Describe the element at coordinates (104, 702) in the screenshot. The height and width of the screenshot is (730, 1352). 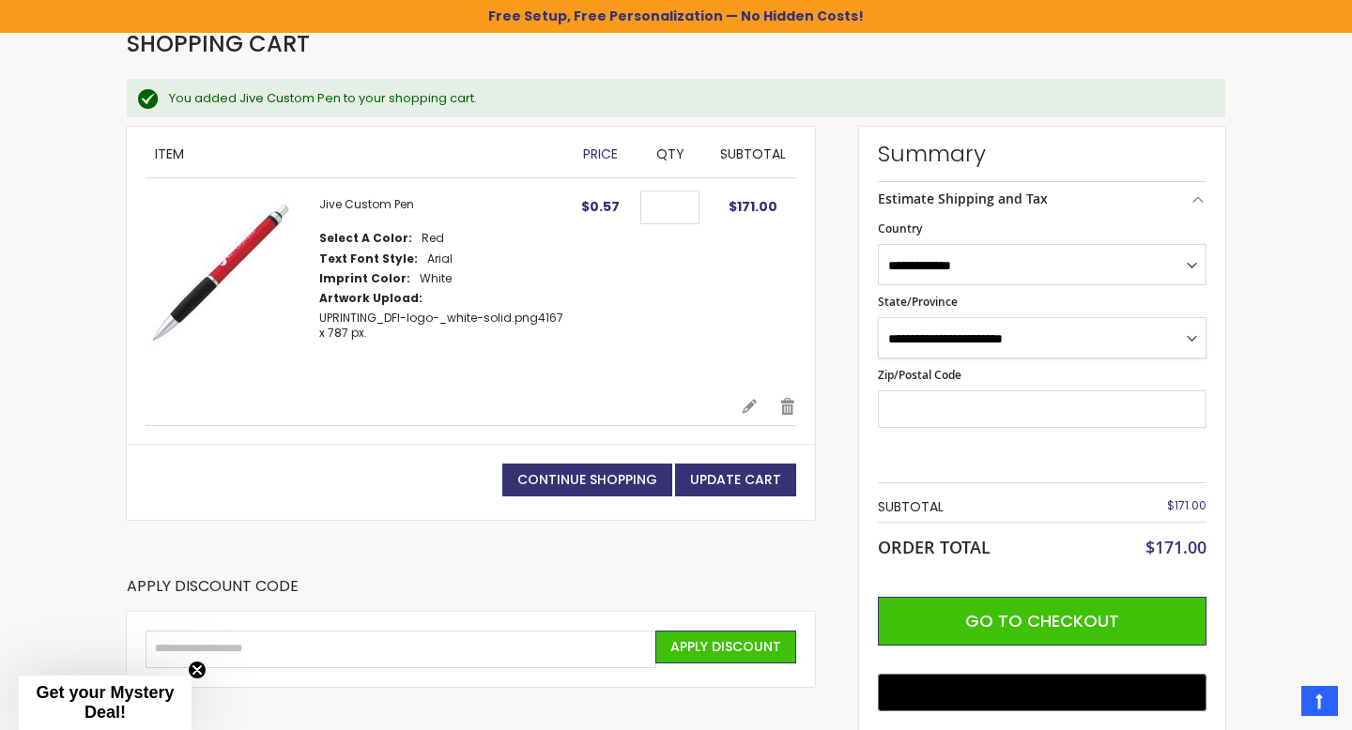
I see `span: Get your Mystery Deal!` at that location.